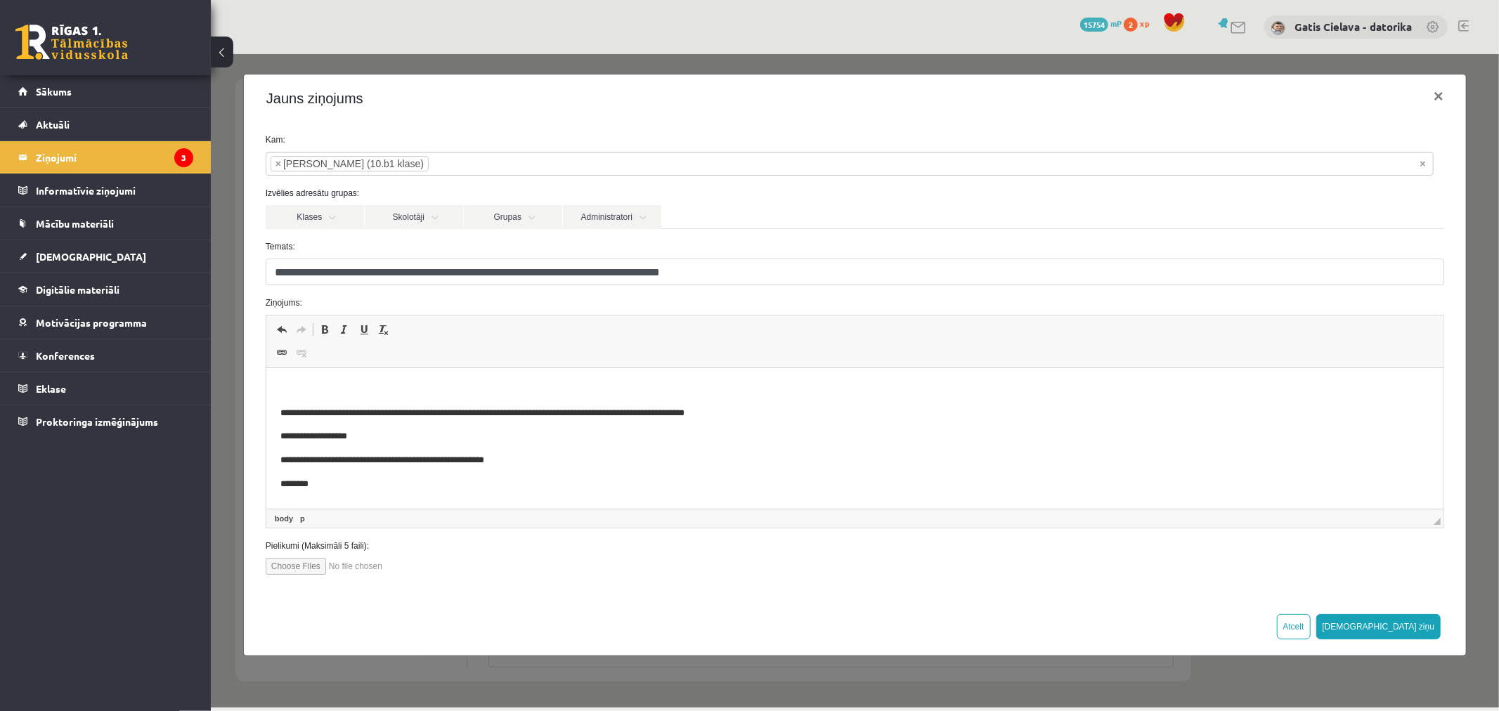  What do you see at coordinates (91, 275) in the screenshot?
I see `a: Atkārtot (vadīšanas taustiņš+Y)` at bounding box center [91, 275].